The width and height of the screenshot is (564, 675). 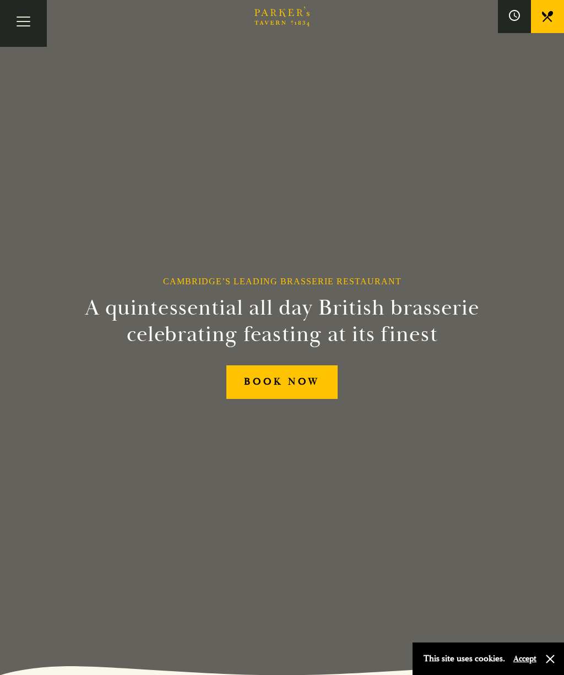 What do you see at coordinates (282, 281) in the screenshot?
I see `h1: Cambridge’s Leading Brasserie Restaurant` at bounding box center [282, 281].